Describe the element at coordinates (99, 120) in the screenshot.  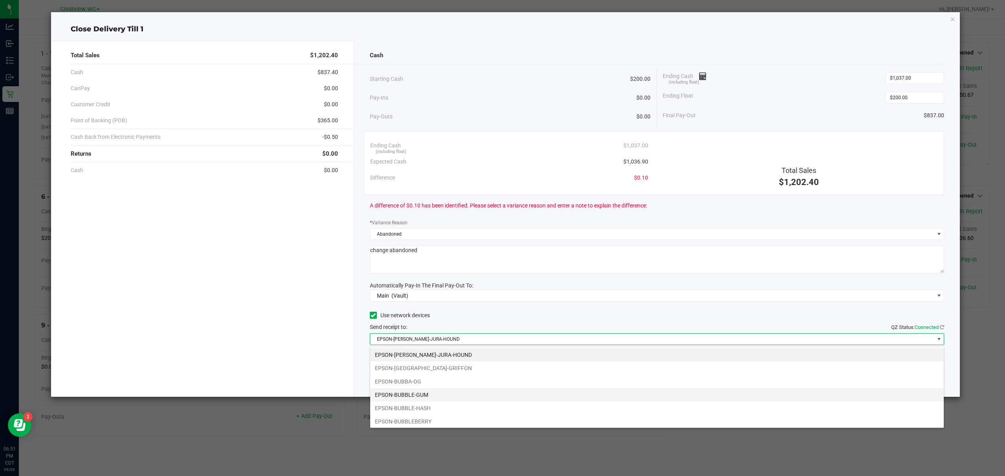
I see `span: Point of Banking (POB)` at that location.